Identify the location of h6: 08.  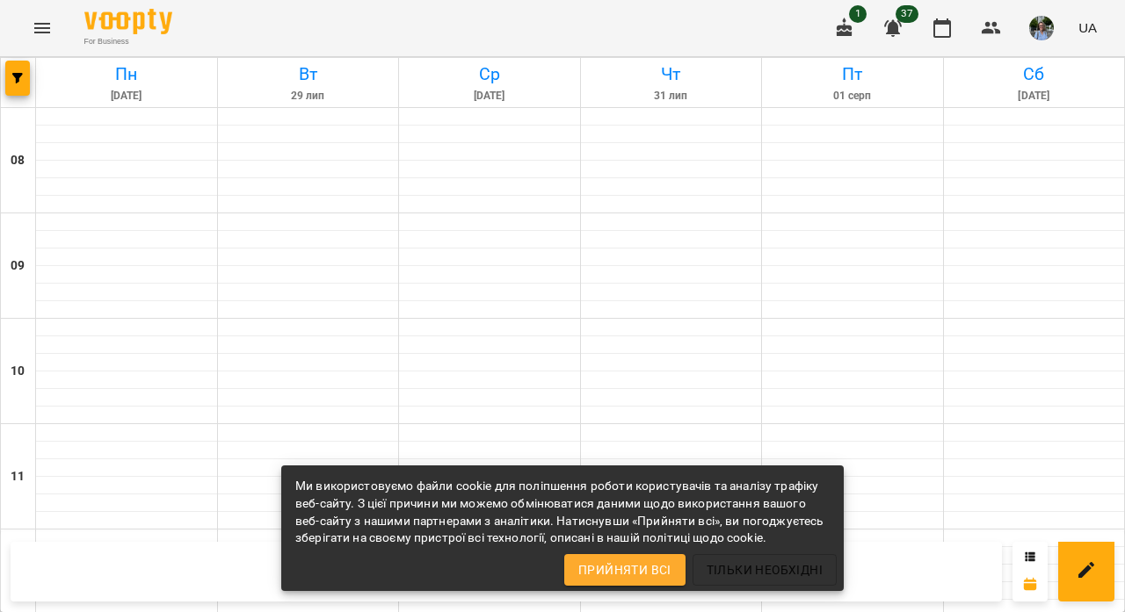
(18, 161).